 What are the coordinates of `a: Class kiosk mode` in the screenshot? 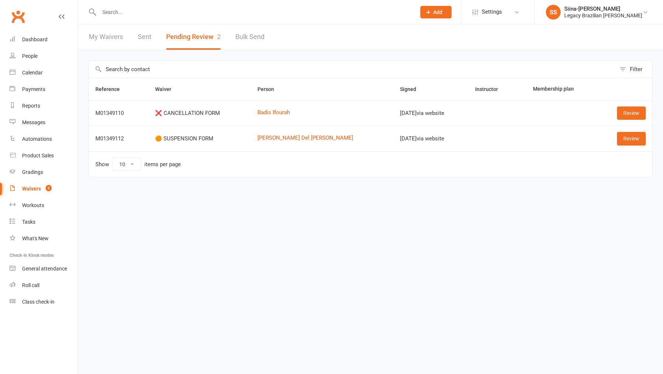 It's located at (43, 302).